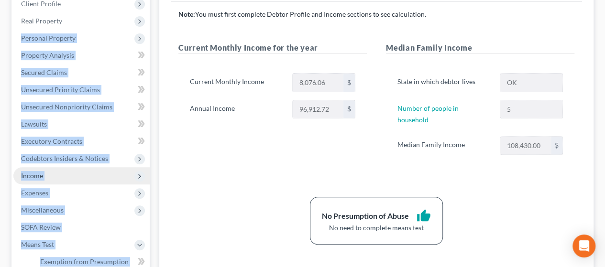 Image resolution: width=605 pixels, height=267 pixels. What do you see at coordinates (42, 210) in the screenshot?
I see `span: Miscellaneous` at bounding box center [42, 210].